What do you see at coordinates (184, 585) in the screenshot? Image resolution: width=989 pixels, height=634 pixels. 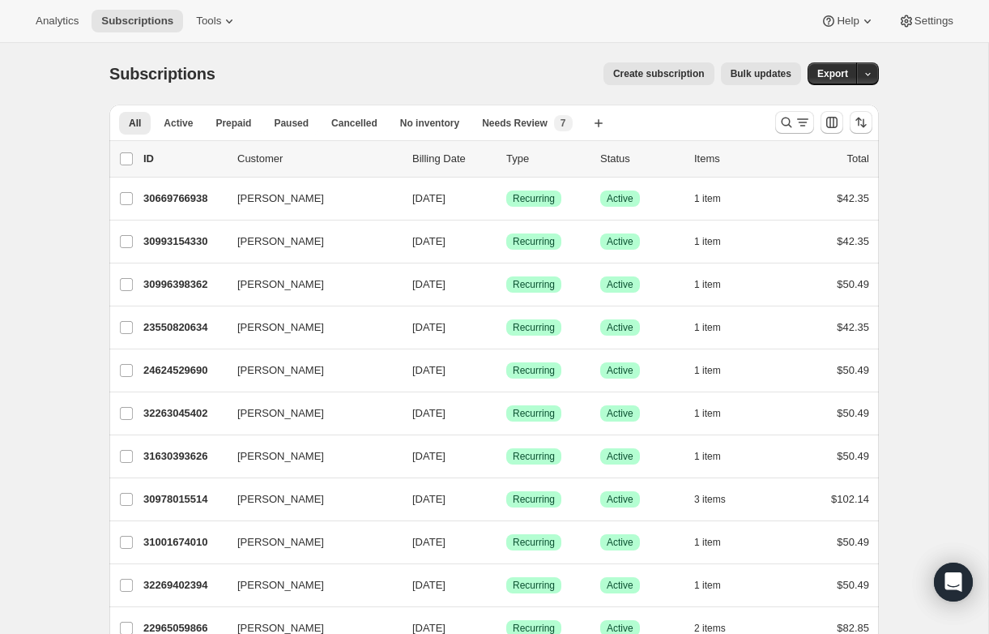 I see `p: 32269402394` at bounding box center [184, 585].